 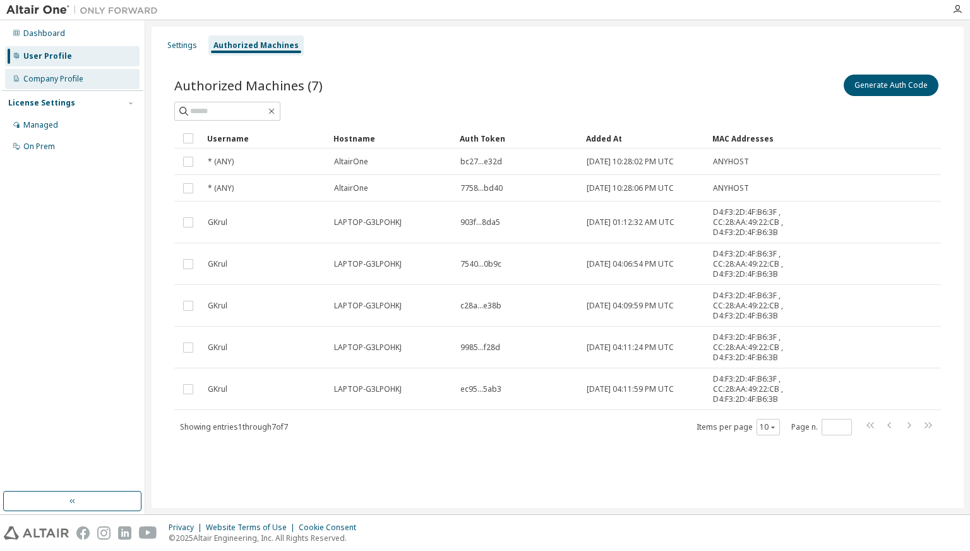 What do you see at coordinates (42, 103) in the screenshot?
I see `div: License Settings` at bounding box center [42, 103].